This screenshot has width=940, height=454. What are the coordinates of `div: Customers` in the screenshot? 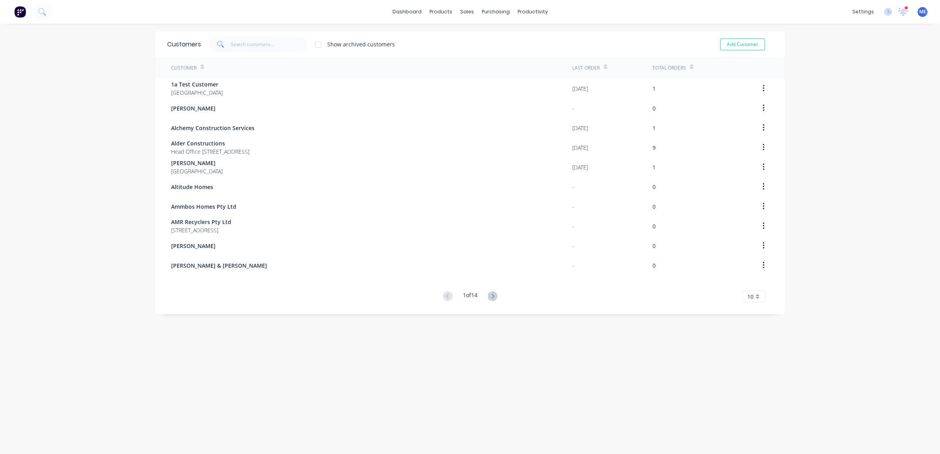 It's located at (184, 44).